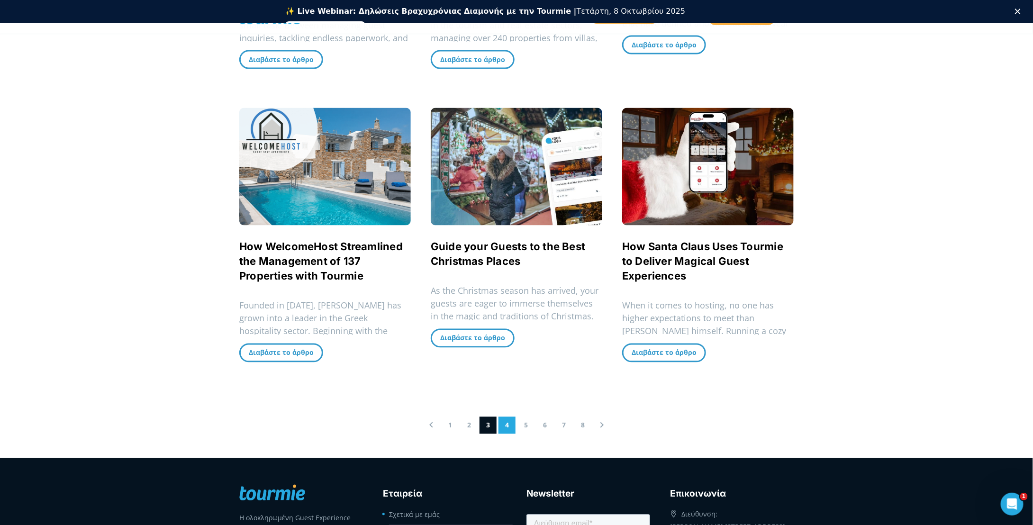  What do you see at coordinates (414, 515) in the screenshot?
I see `a: Σχετικά με εμάς` at bounding box center [414, 515].